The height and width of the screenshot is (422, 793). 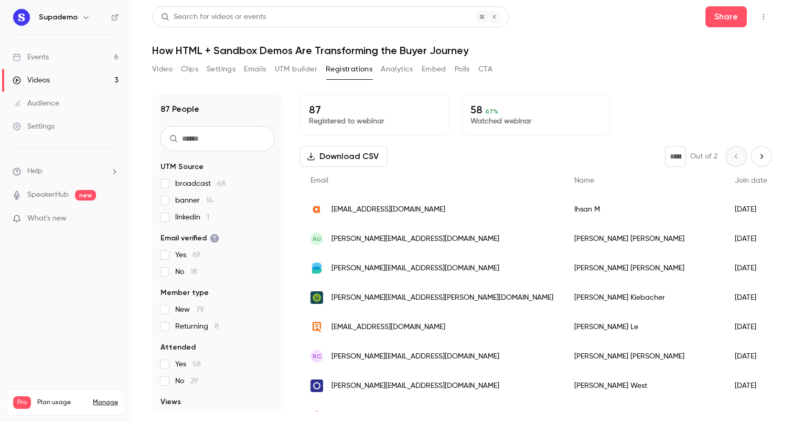 What do you see at coordinates (194, 200) in the screenshot?
I see `span: banner` at bounding box center [194, 200].